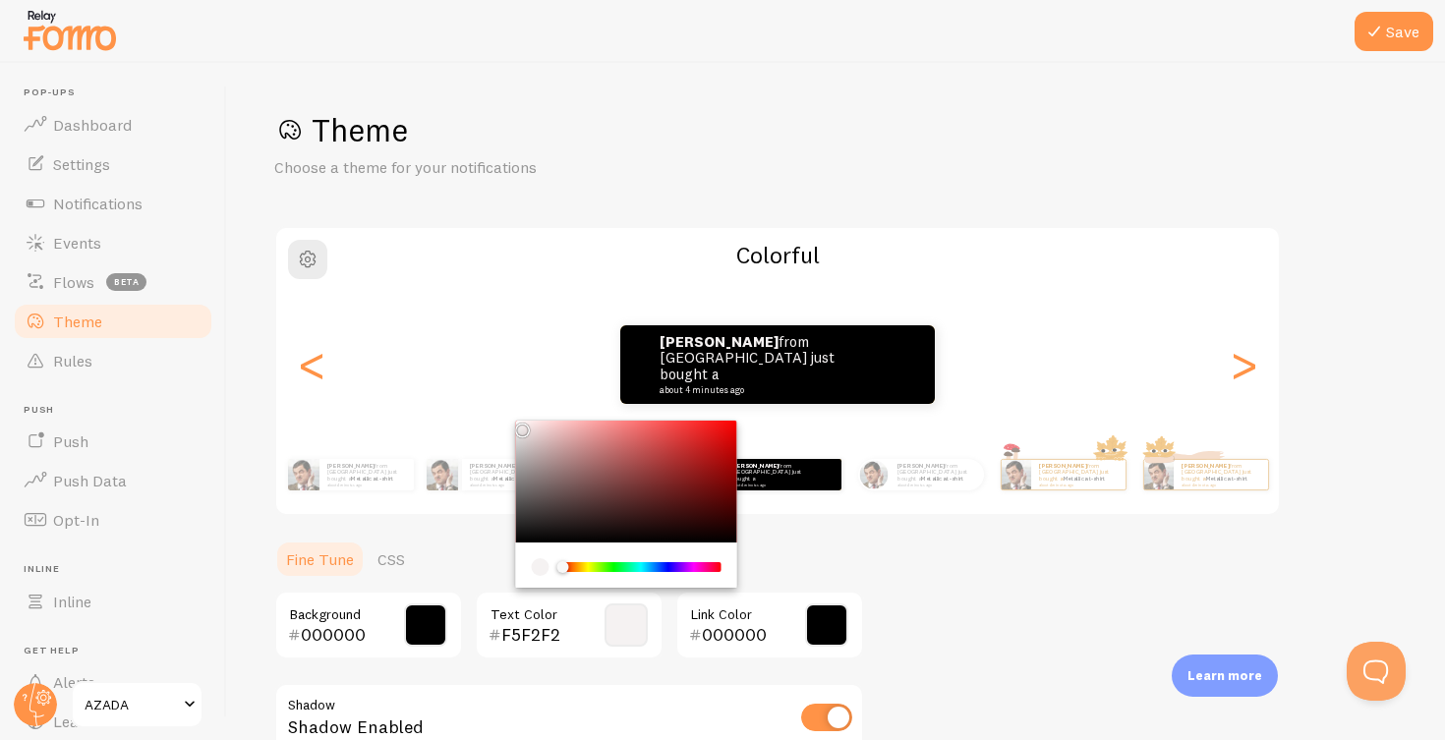 This screenshot has width=1445, height=740. Describe the element at coordinates (92, 125) in the screenshot. I see `span: Dashboard` at that location.